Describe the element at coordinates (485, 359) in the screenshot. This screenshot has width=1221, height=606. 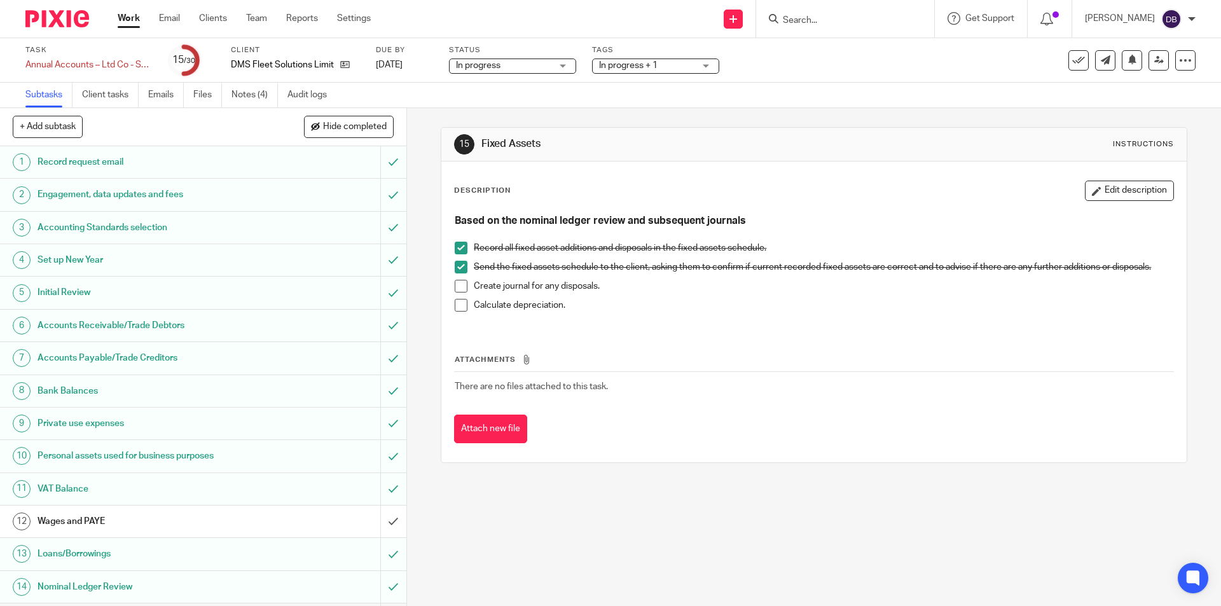
I see `span: Attachments` at that location.